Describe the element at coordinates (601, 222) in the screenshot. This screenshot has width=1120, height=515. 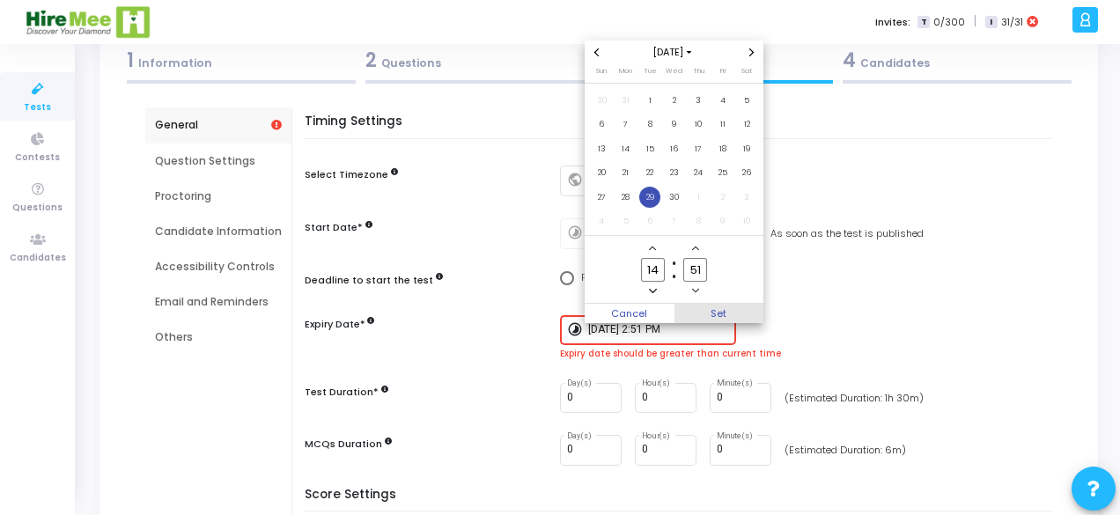
I see `td: October 4, 2026` at that location.